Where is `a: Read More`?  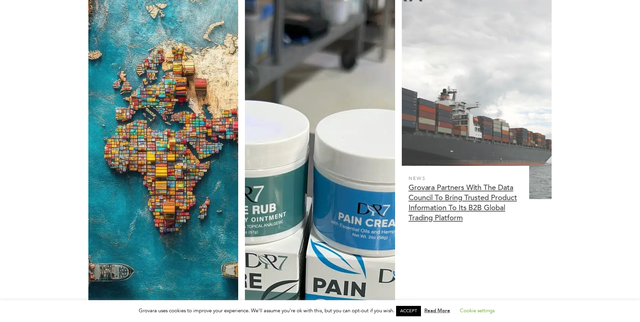 a: Read More is located at coordinates (437, 311).